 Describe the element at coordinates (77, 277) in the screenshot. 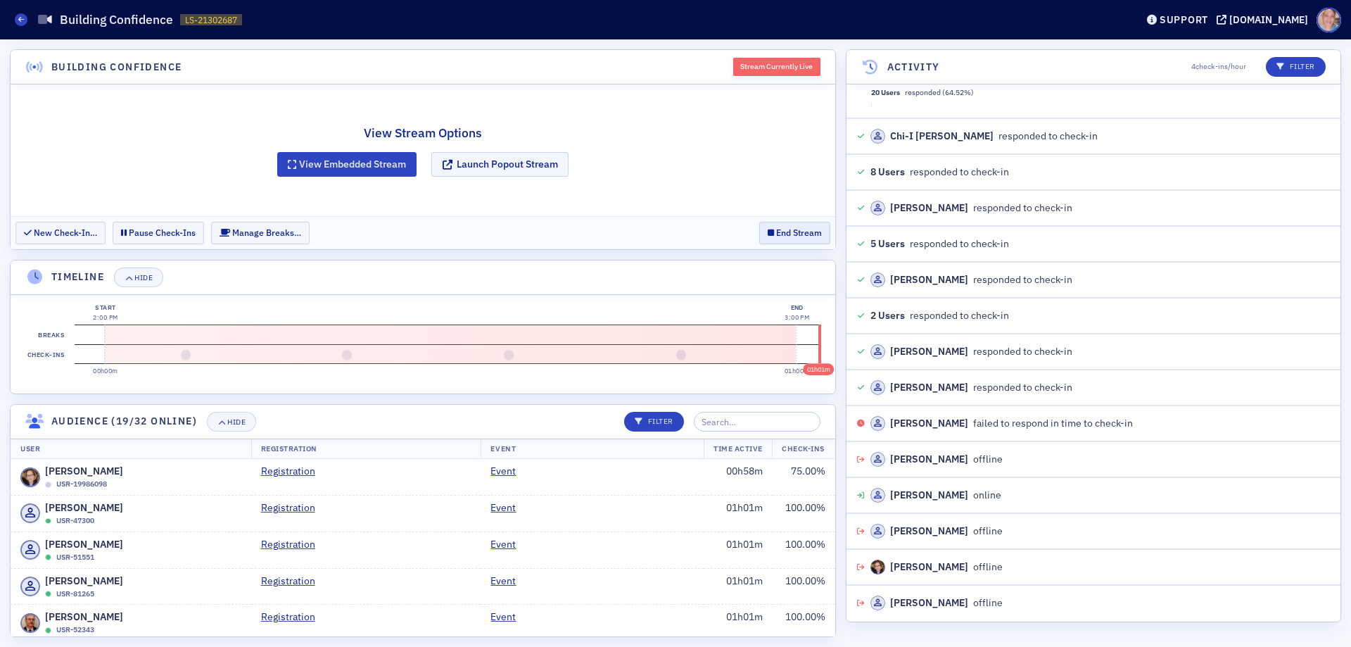

I see `h4: Timeline` at that location.